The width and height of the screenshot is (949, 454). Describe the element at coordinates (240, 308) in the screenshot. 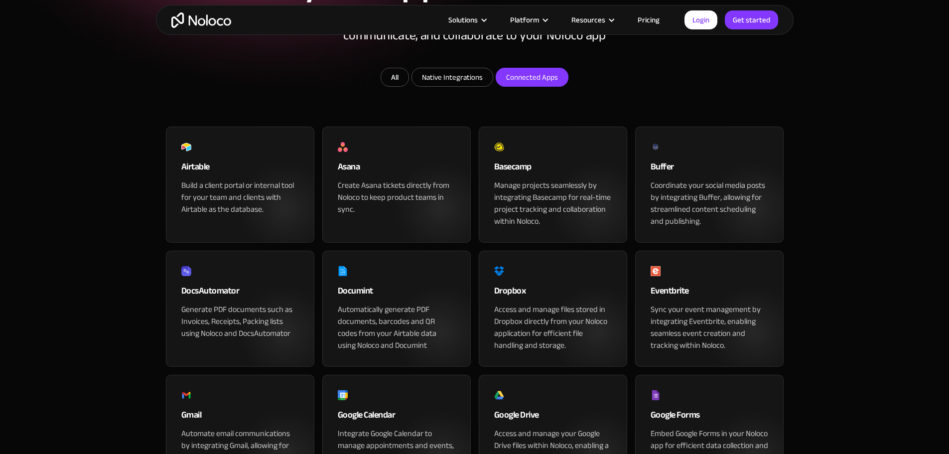

I see `a: DocsAutomatorGenerate PDF documents such as Invoices, Receipts, Packing lists using Noloco and Do...` at that location.